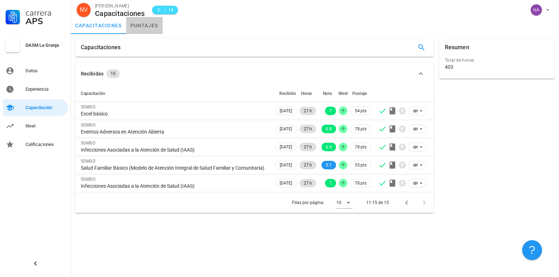 The image size is (559, 277). What do you see at coordinates (174, 168) in the screenshot?
I see `div: Salud Familiar Básico (Modelo de Atención Integral de Salud Familiar y Comunitaria)` at bounding box center [174, 168].